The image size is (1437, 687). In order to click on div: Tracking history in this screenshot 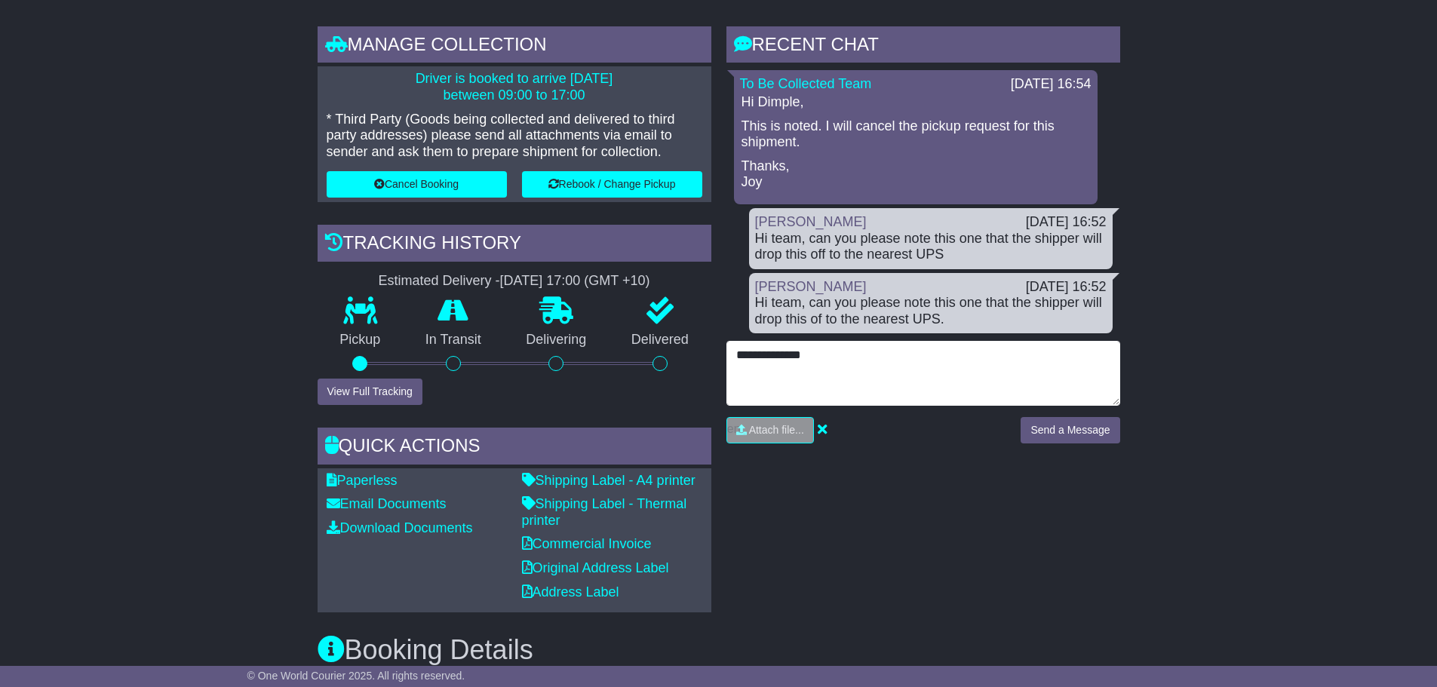, I will do `click(515, 245)`.